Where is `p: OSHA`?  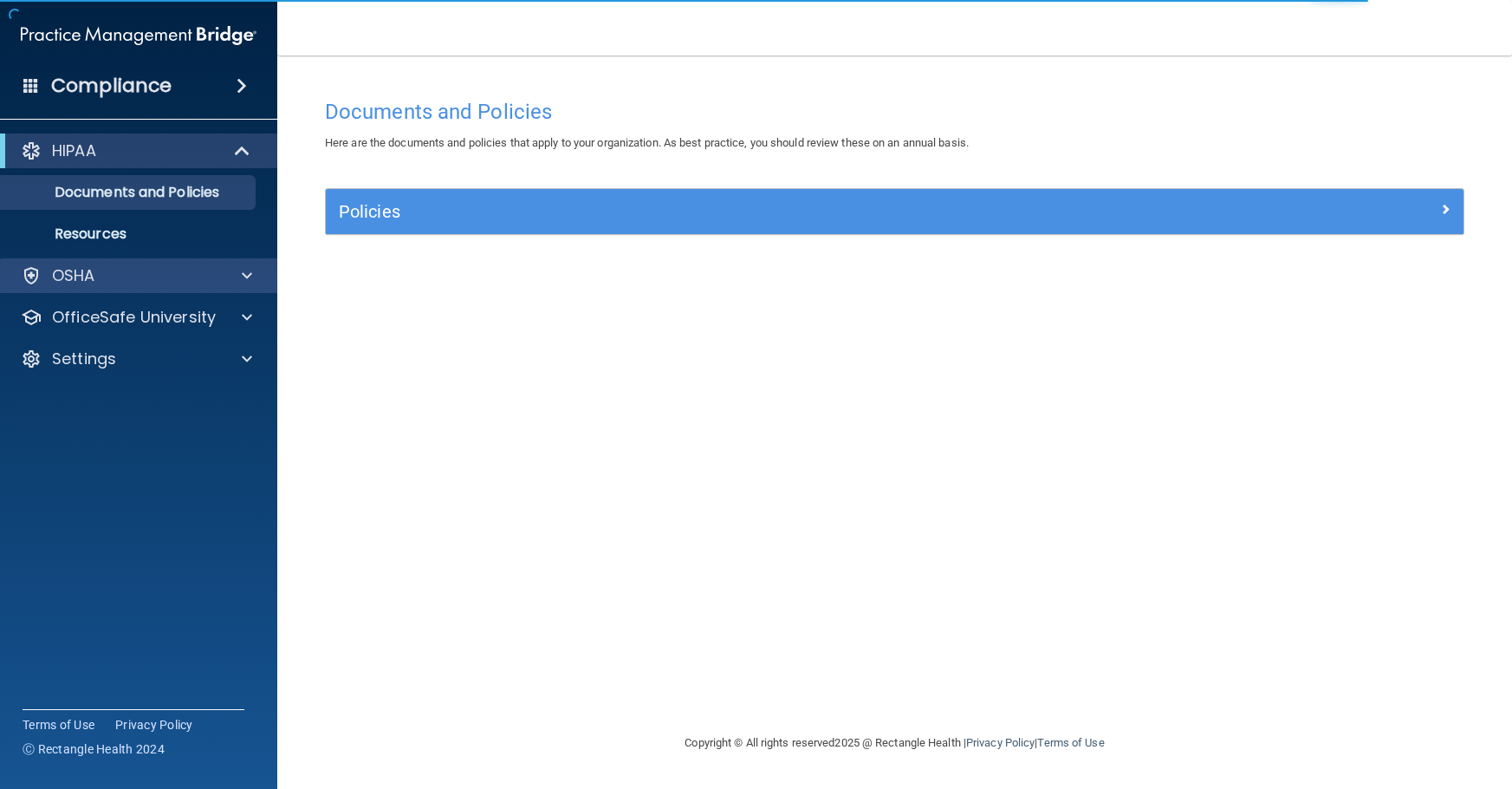 p: OSHA is located at coordinates (73, 276).